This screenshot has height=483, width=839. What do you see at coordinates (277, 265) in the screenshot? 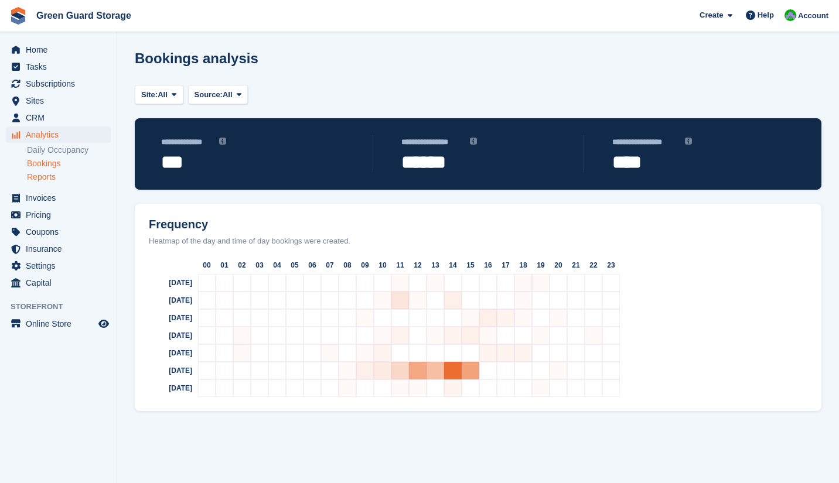
I see `div: 04` at bounding box center [277, 265].